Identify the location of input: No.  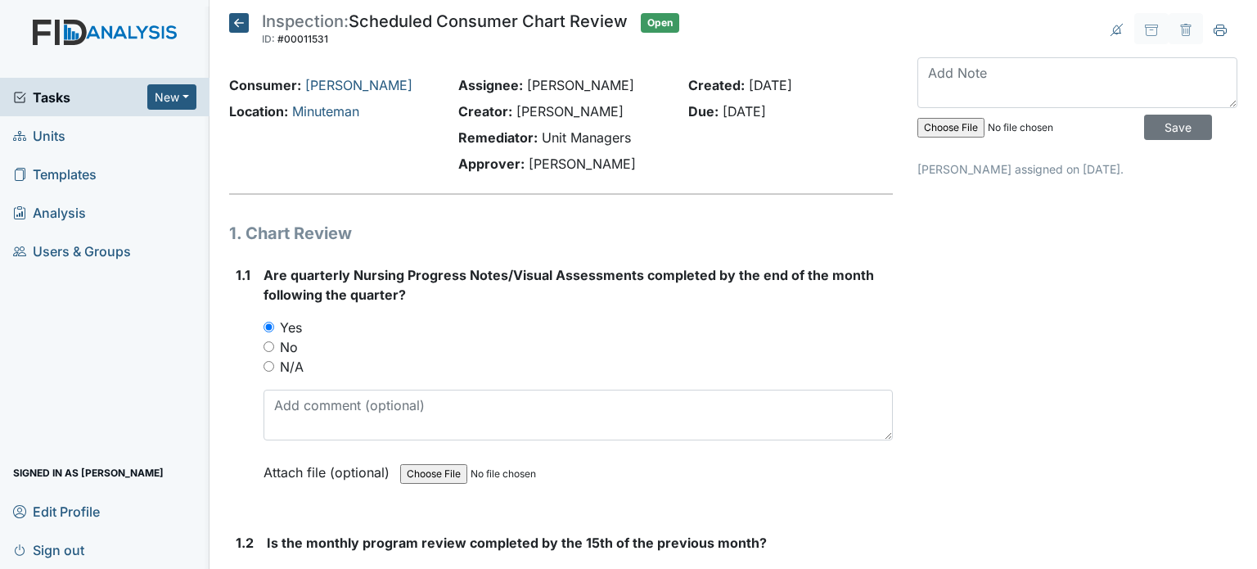
(268, 346).